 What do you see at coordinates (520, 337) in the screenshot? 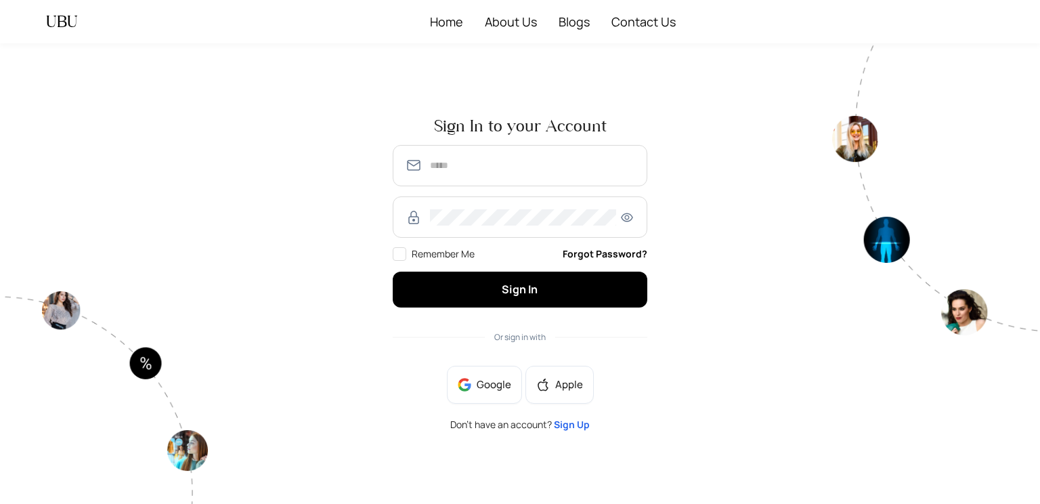
I see `span: Or sign in with` at bounding box center [520, 337].